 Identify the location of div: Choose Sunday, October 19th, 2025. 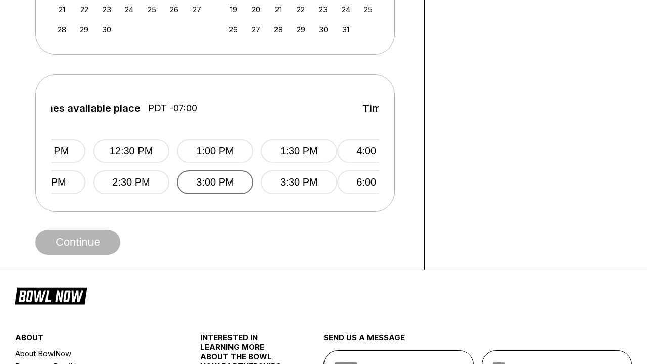
(233, 9).